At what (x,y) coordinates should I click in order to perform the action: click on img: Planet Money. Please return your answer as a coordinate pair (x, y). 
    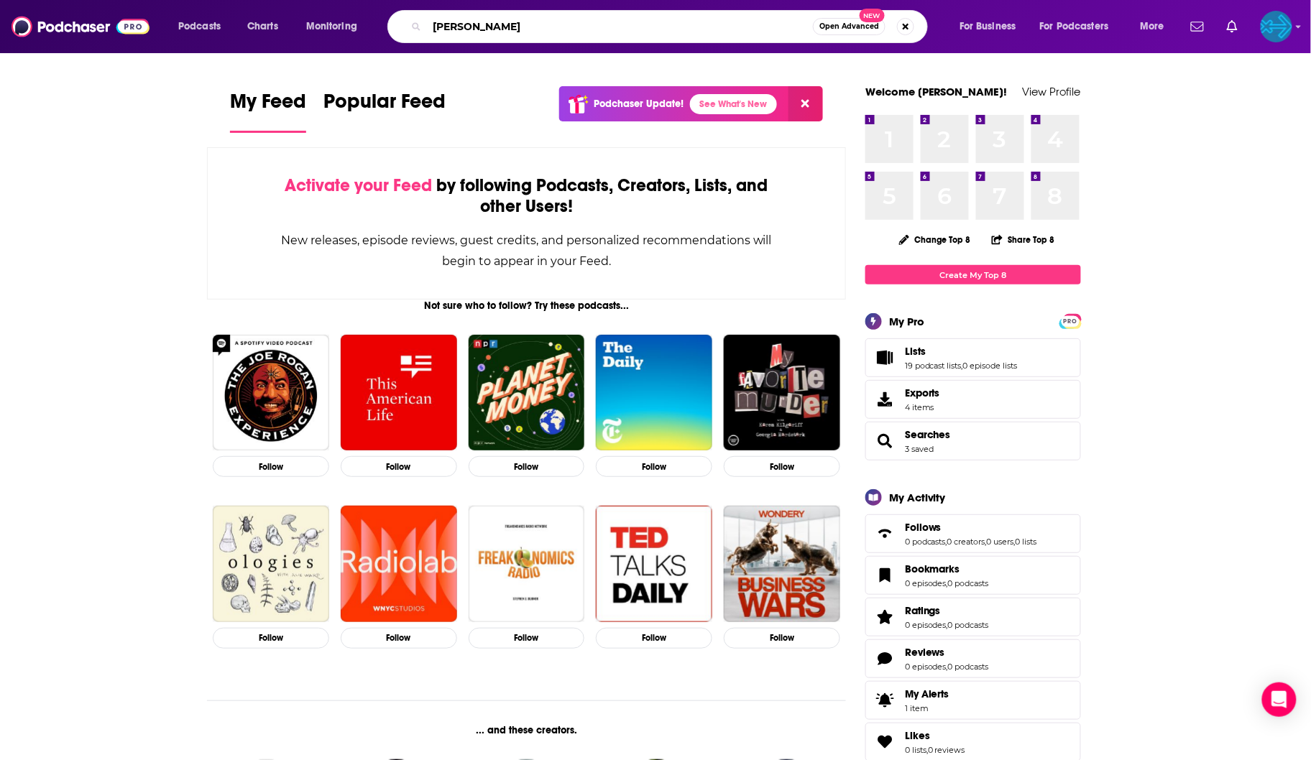
    Looking at the image, I should click on (527, 393).